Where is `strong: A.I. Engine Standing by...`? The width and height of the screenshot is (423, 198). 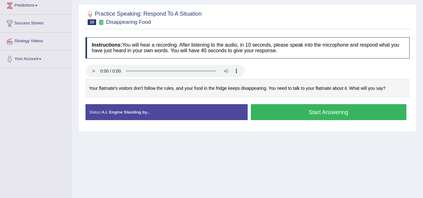
strong: A.I. Engine Standing by... is located at coordinates (126, 112).